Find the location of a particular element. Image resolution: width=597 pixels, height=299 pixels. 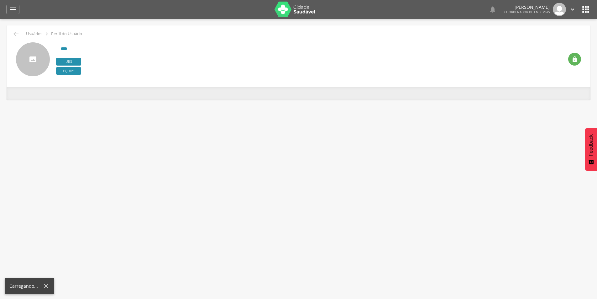

span: Equipe is located at coordinates (69, 71).